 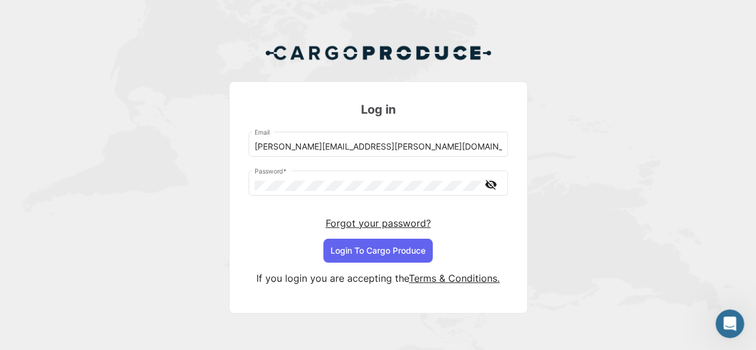 I want to click on span: If you login you are accepting the, so click(x=332, y=278).